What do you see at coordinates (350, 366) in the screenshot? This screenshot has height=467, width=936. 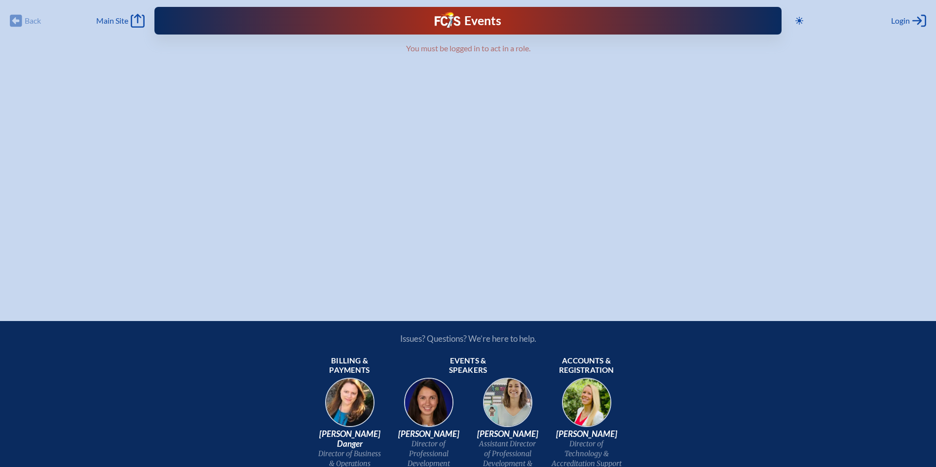 I see `span: Billing & payments` at bounding box center [350, 366].